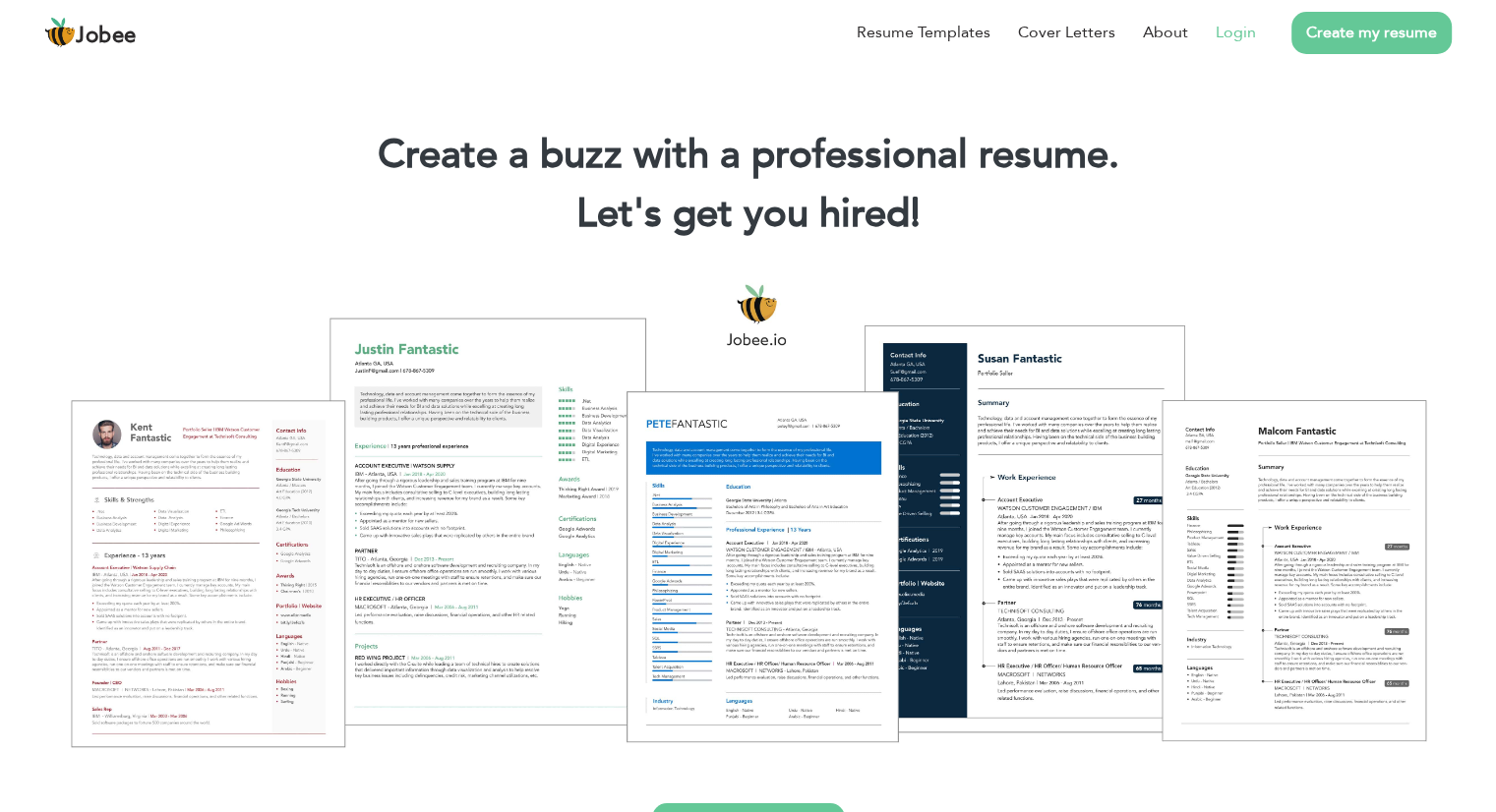  I want to click on span: get you hired!, so click(797, 213).